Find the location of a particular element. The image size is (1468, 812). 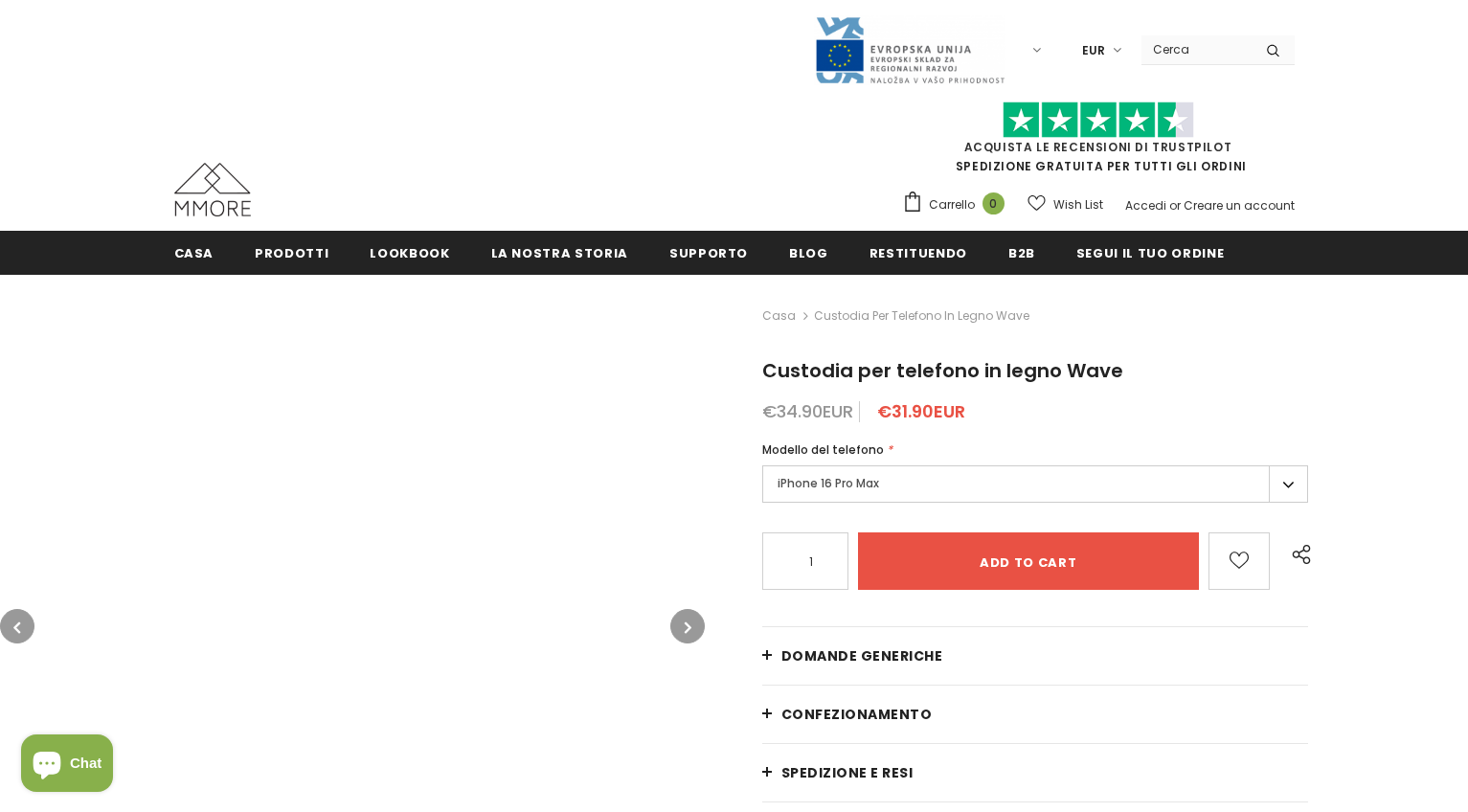

a: Accedi is located at coordinates (1145, 205).